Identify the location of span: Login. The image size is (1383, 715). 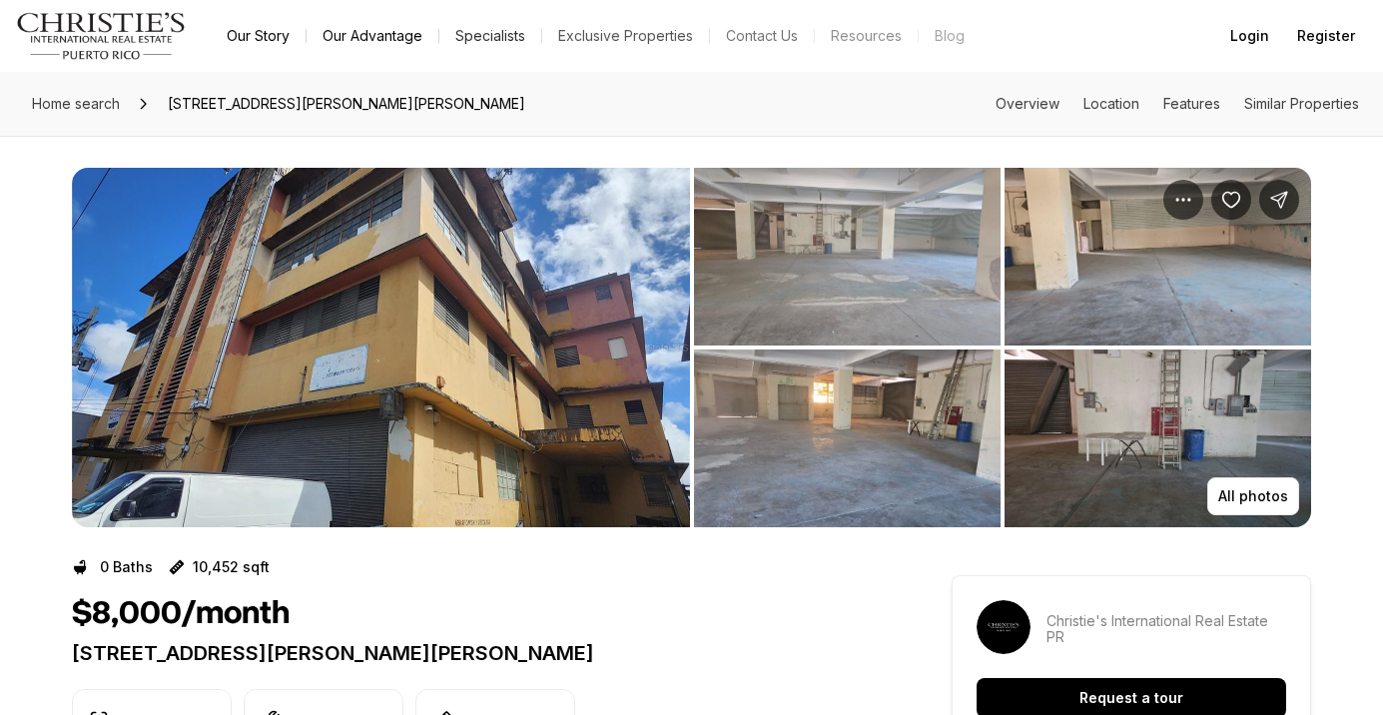
(1249, 36).